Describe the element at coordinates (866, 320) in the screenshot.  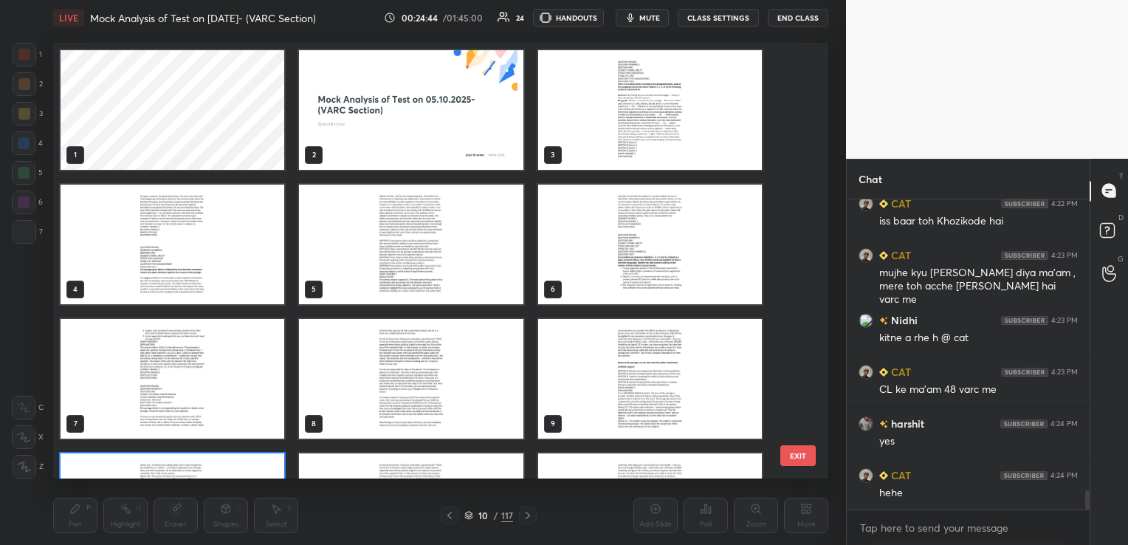
I see `img: 3` at that location.